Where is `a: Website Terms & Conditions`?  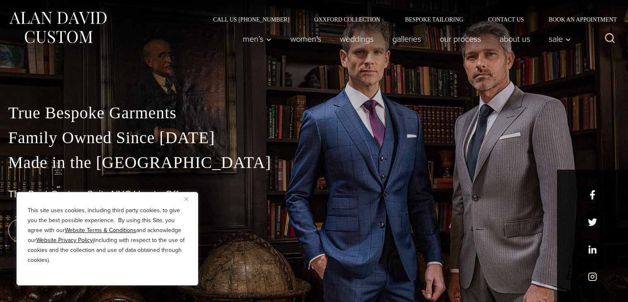
a: Website Terms & Conditions is located at coordinates (100, 230).